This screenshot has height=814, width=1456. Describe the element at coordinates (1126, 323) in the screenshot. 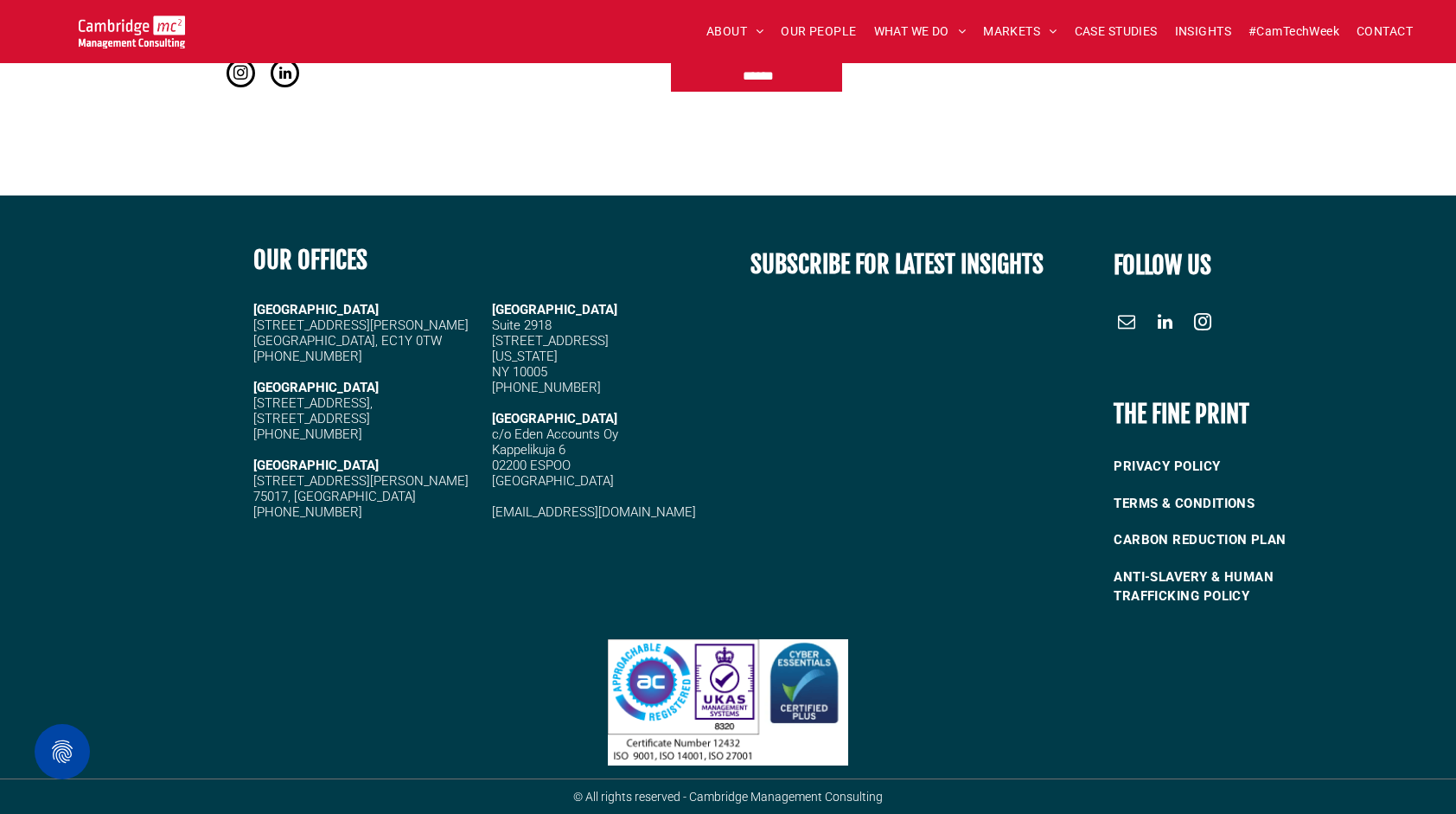

I see `a: email` at that location.